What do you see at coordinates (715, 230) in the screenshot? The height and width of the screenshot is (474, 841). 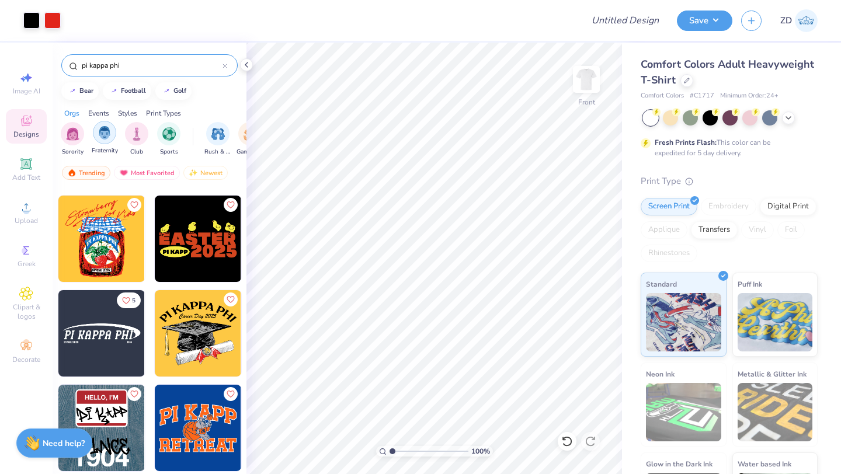 I see `div: Transfers` at bounding box center [715, 230].